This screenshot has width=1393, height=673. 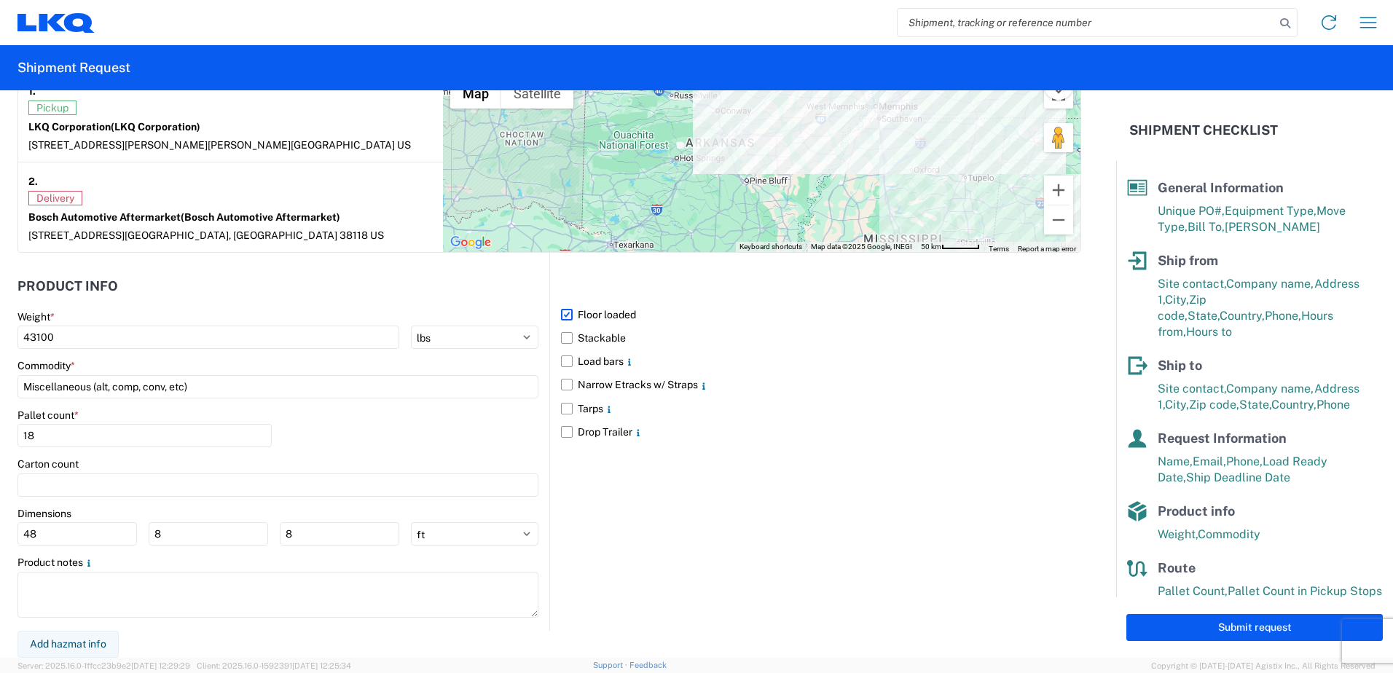 I want to click on span: Unique PO#,, so click(x=1191, y=210).